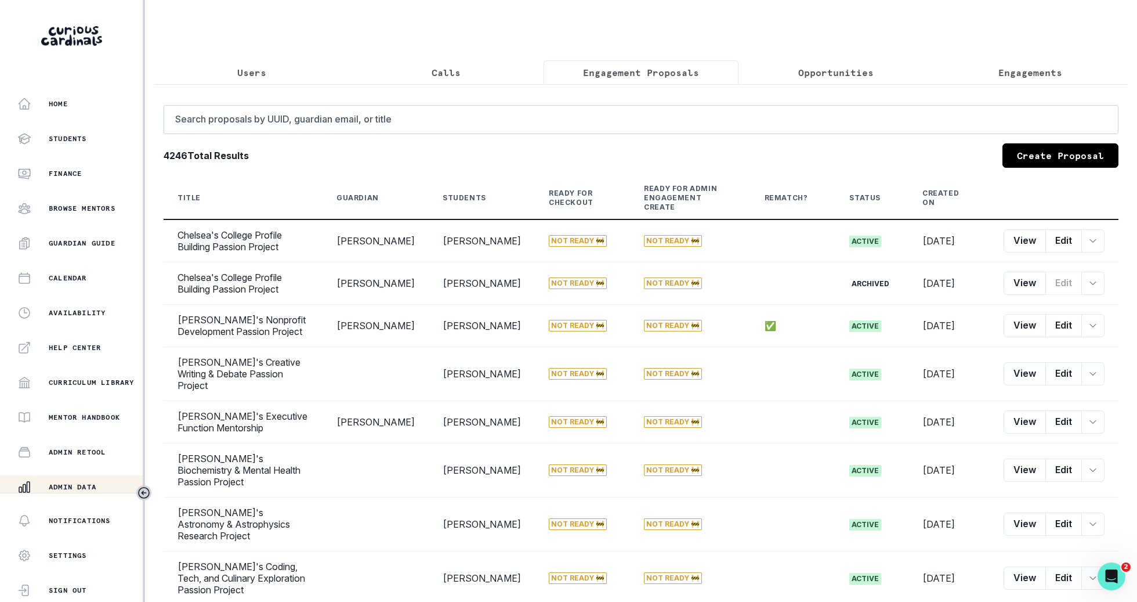 The width and height of the screenshot is (1137, 602). I want to click on div: Students, so click(464, 198).